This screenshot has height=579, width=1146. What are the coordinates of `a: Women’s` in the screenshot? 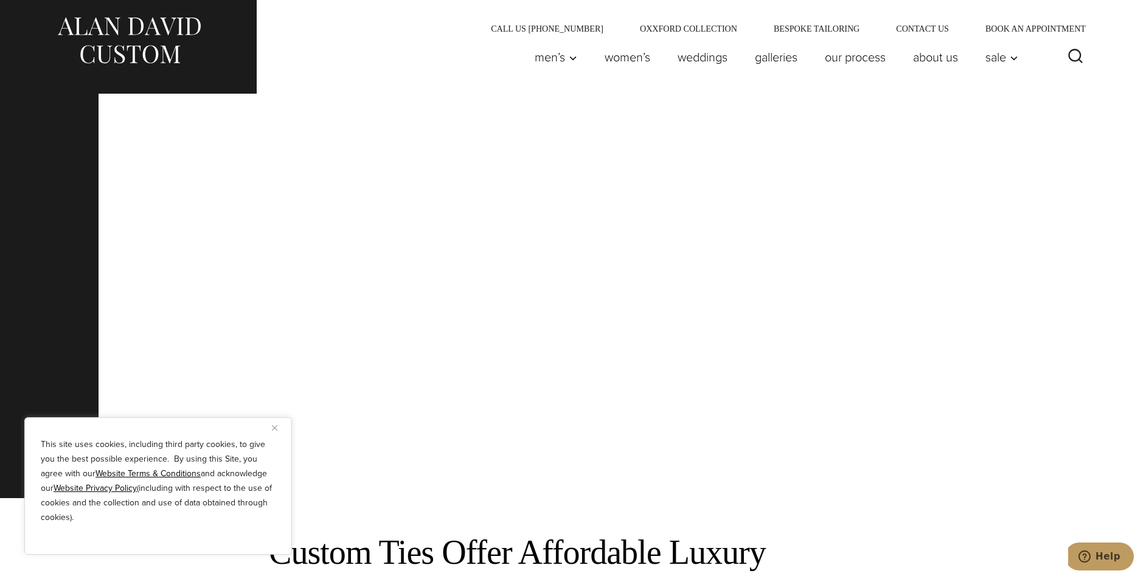 It's located at (628, 57).